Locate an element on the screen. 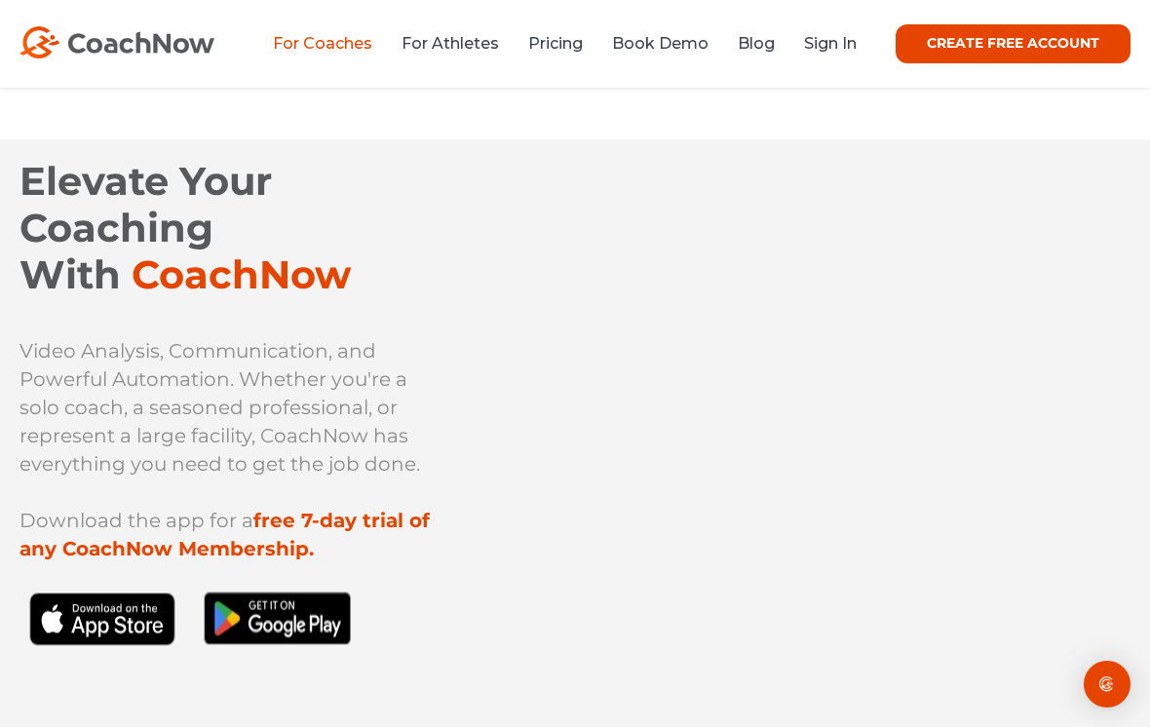 The height and width of the screenshot is (727, 1150). a: Blog is located at coordinates (756, 43).